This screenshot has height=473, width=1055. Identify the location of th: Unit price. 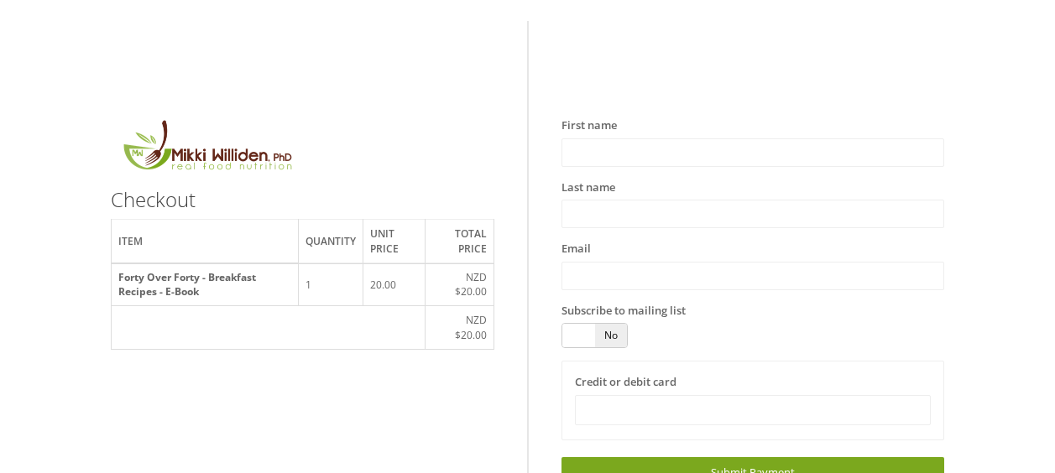
(394, 242).